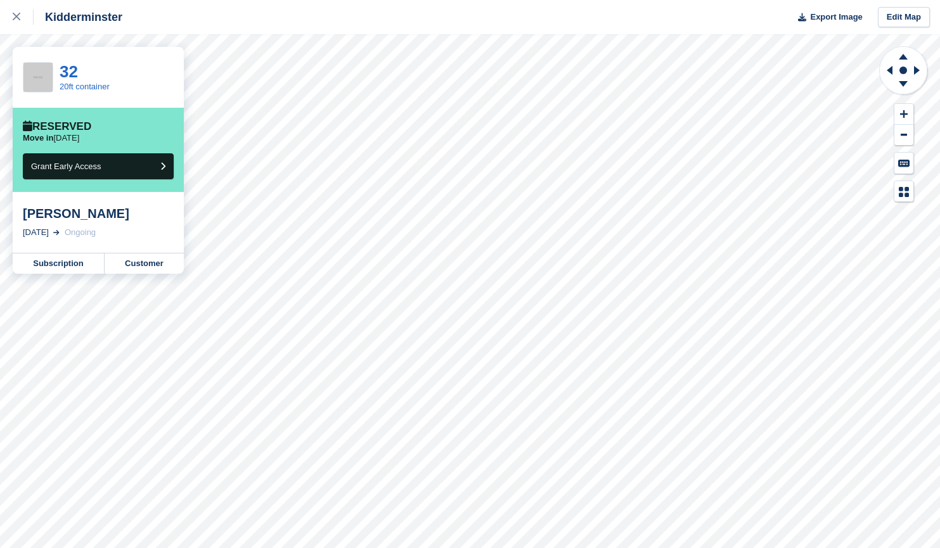  I want to click on a: Edit Map, so click(904, 17).